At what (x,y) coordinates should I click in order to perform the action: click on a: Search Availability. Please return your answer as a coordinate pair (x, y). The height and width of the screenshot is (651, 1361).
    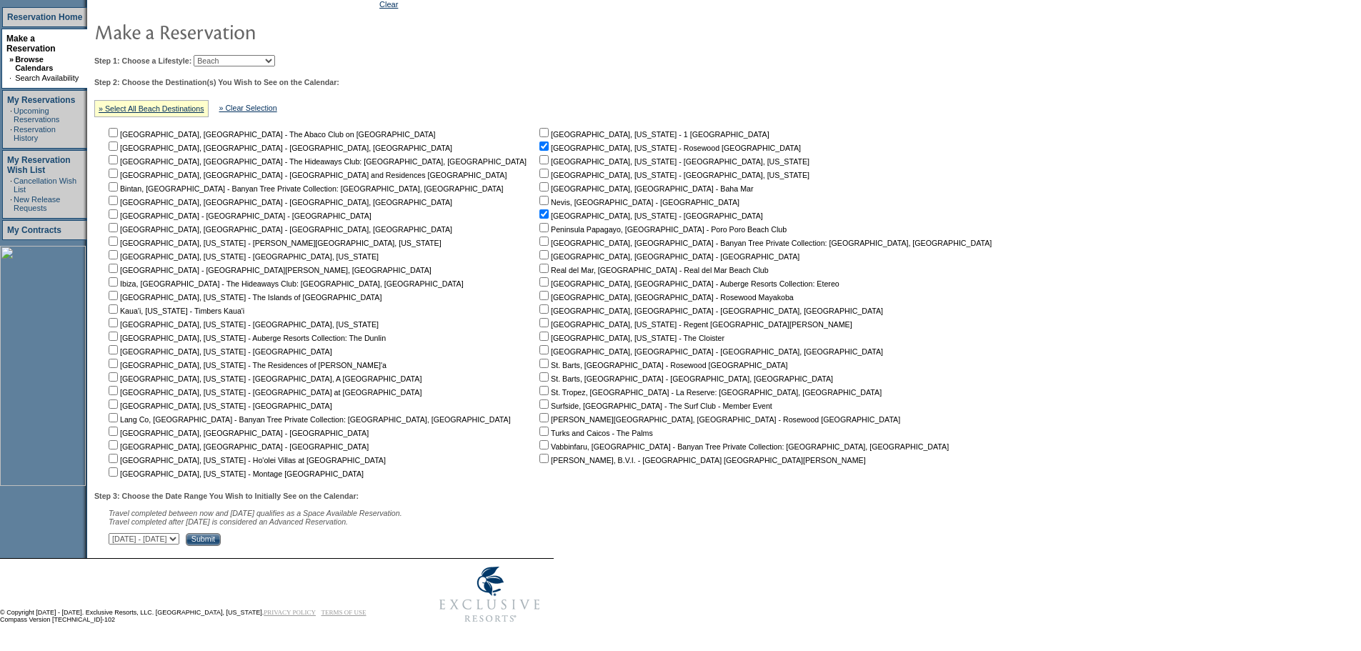
    Looking at the image, I should click on (46, 78).